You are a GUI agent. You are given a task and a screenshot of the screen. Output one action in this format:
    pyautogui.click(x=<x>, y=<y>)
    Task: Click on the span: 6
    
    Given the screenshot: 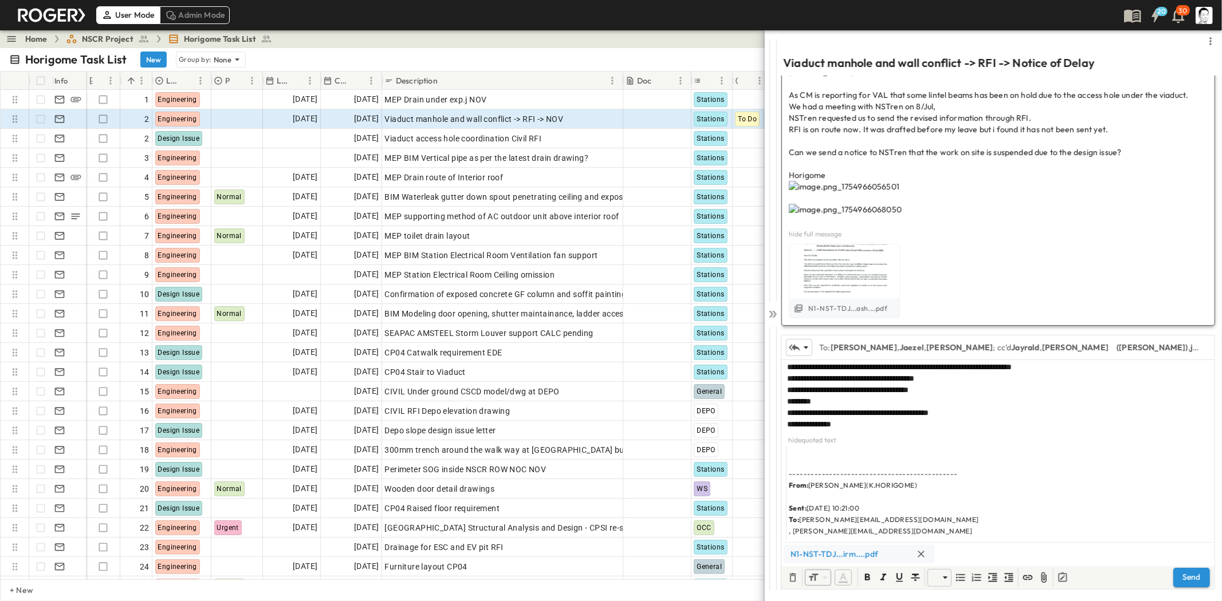 What is the action you would take?
    pyautogui.click(x=147, y=216)
    